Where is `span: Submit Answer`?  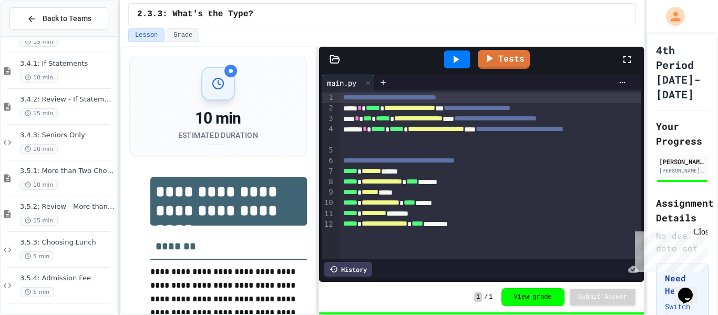
span: Submit Answer is located at coordinates (603, 297).